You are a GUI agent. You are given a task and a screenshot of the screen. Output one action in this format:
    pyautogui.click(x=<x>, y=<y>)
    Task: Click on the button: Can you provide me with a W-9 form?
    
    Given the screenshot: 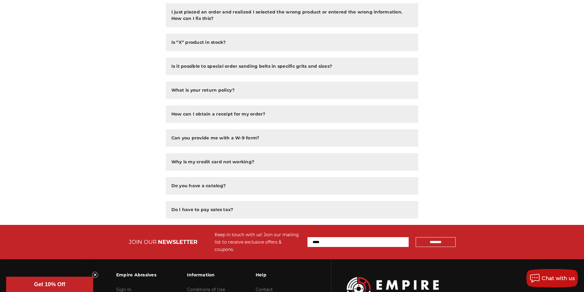 What is the action you would take?
    pyautogui.click(x=292, y=138)
    